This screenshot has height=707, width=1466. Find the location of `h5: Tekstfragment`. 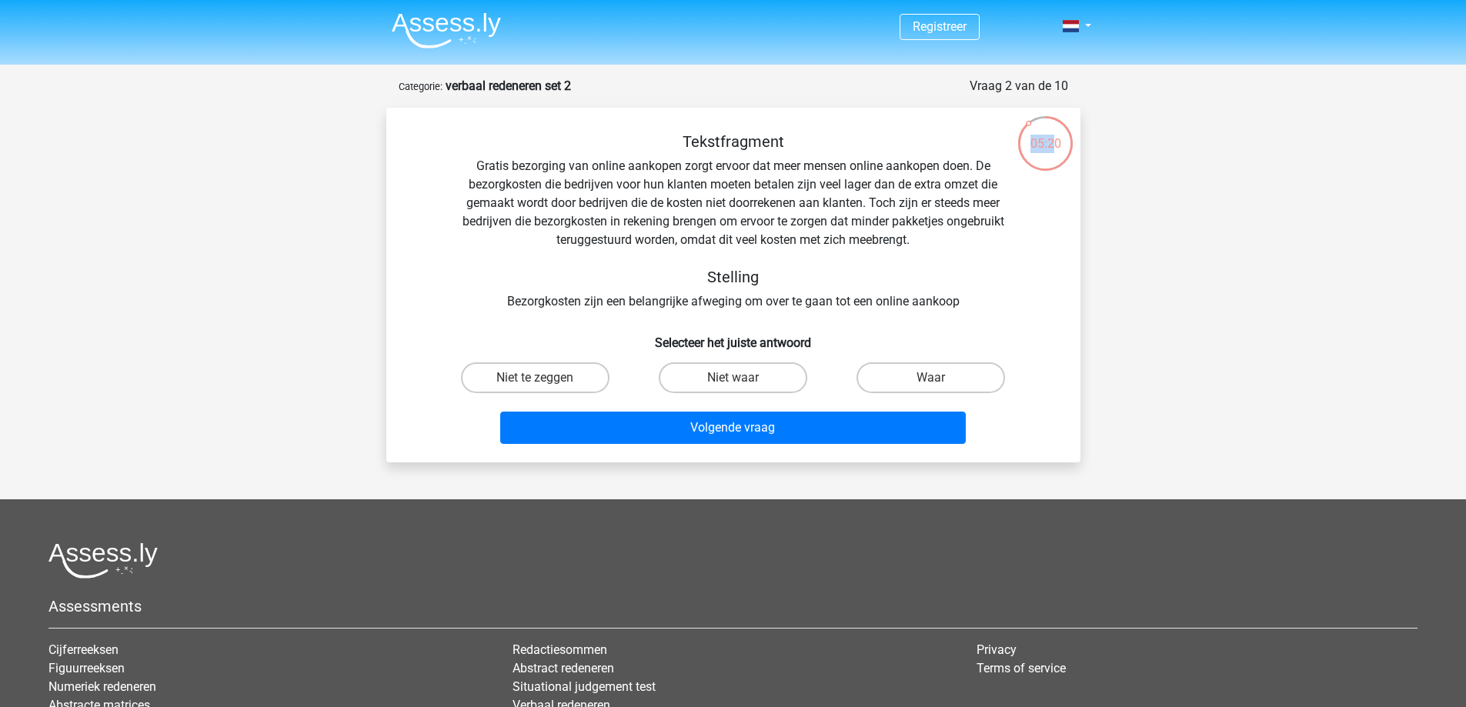

h5: Tekstfragment is located at coordinates (733, 142).